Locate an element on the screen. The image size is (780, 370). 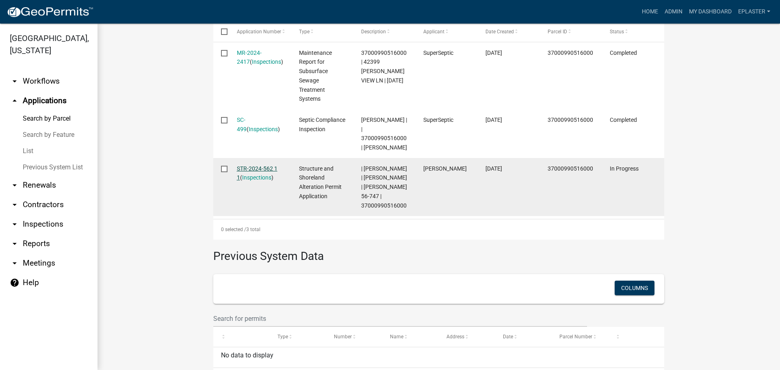
span: Name is located at coordinates (397, 337).